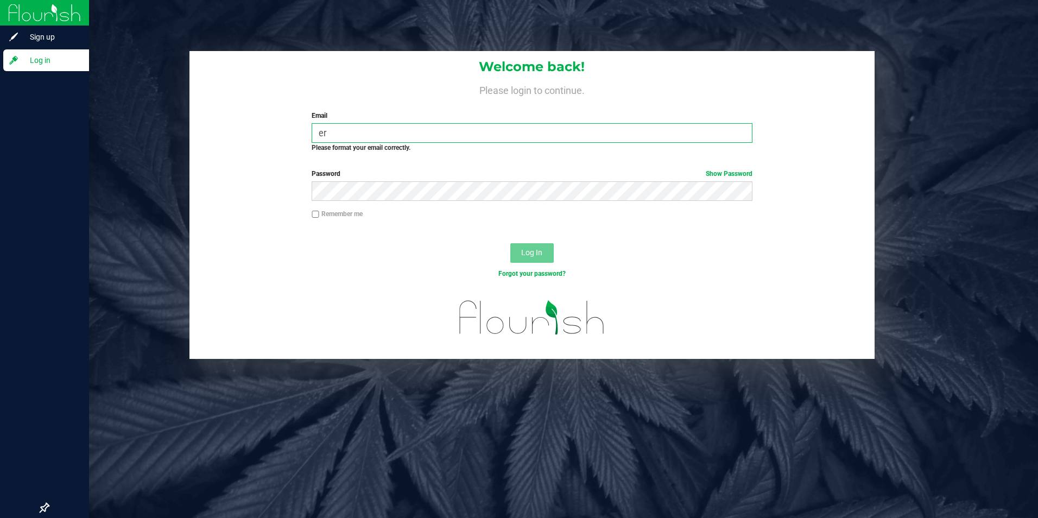 Image resolution: width=1038 pixels, height=518 pixels. Describe the element at coordinates (729, 174) in the screenshot. I see `a: Show Password` at that location.